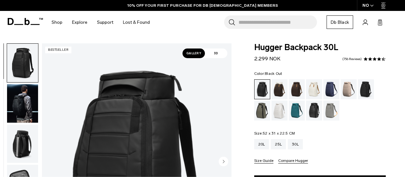 The height and width of the screenshot is (177, 405). Describe the element at coordinates (349, 89) in the screenshot. I see `a: Fogbow Beige` at that location.